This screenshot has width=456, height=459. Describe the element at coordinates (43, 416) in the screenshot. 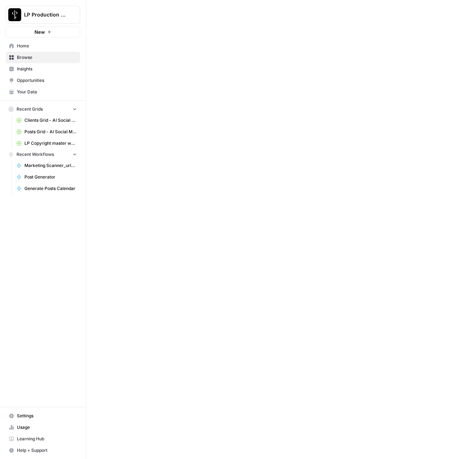

I see `a: Settings` at that location.